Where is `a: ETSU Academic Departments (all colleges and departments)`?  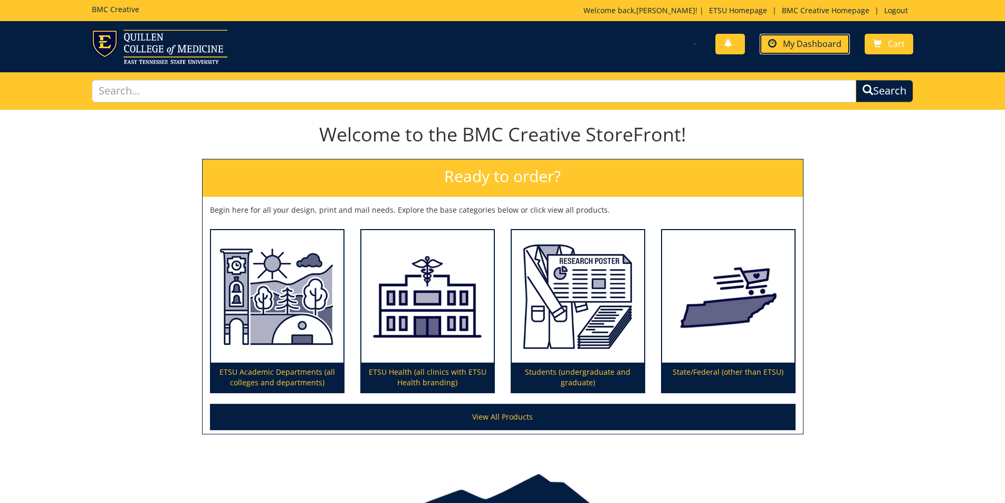
a: ETSU Academic Departments (all colleges and departments) is located at coordinates (277, 311).